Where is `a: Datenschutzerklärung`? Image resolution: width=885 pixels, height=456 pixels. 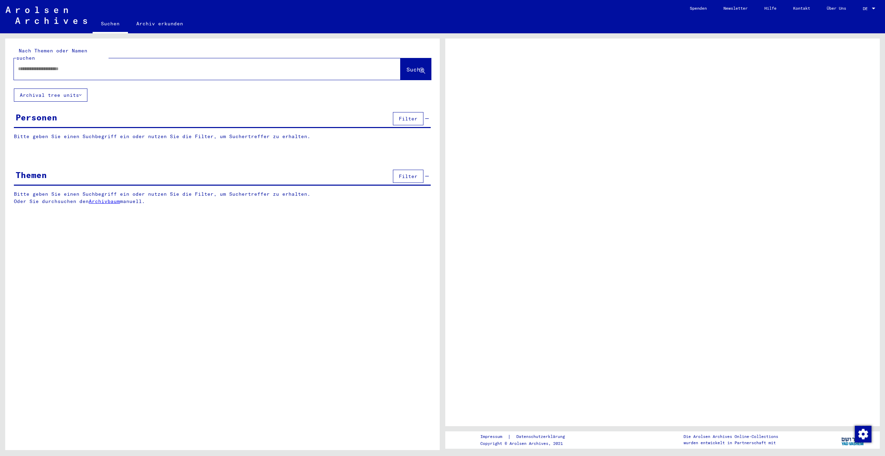
a: Datenschutzerklärung is located at coordinates (542, 436).